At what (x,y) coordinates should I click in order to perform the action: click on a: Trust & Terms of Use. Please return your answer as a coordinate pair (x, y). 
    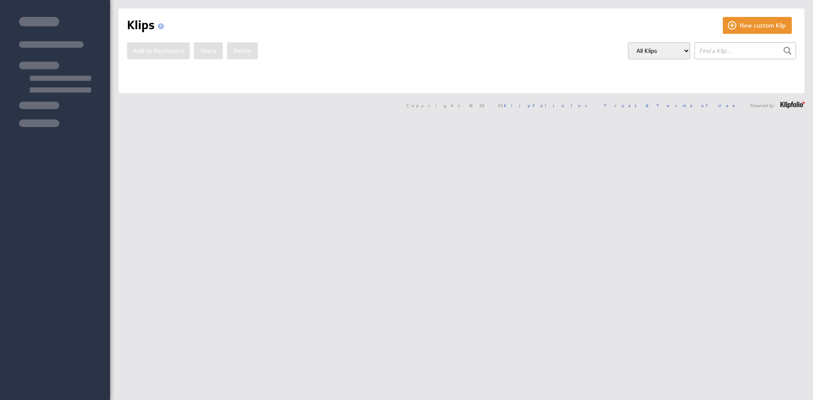
    Looking at the image, I should click on (673, 105).